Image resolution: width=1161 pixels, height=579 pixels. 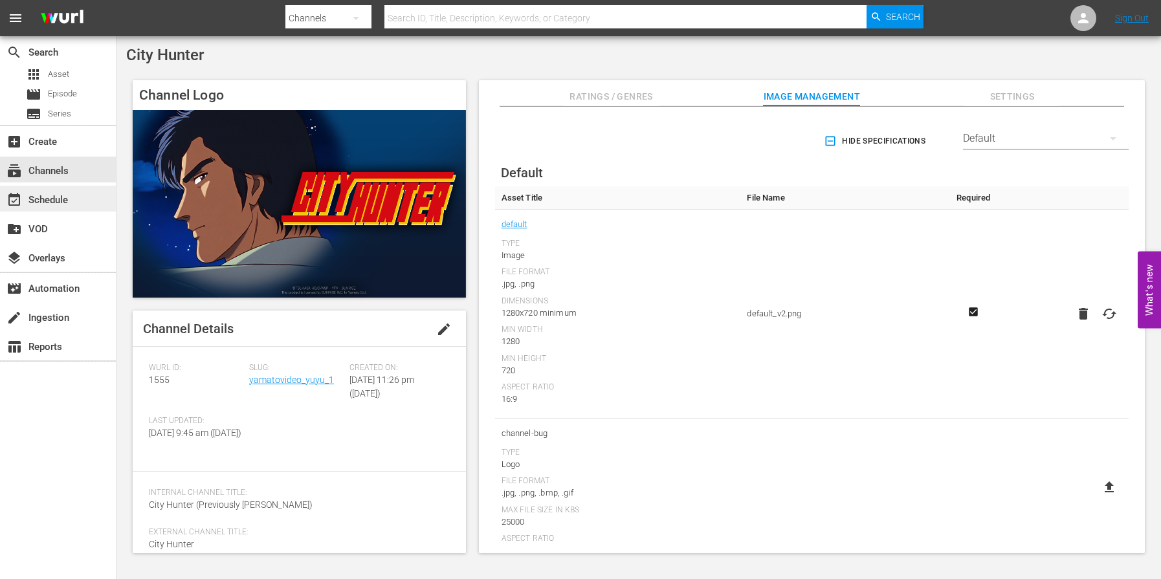 What do you see at coordinates (522, 173) in the screenshot?
I see `span: Default` at bounding box center [522, 173].